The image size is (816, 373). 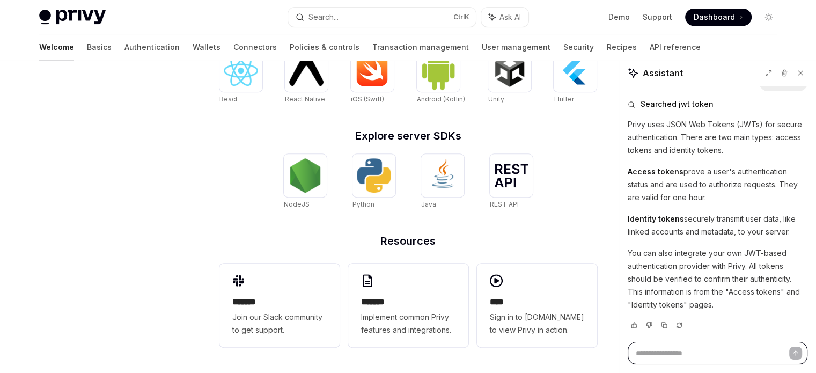 What do you see at coordinates (441, 99) in the screenshot?
I see `span: Android (Kotlin)` at bounding box center [441, 99].